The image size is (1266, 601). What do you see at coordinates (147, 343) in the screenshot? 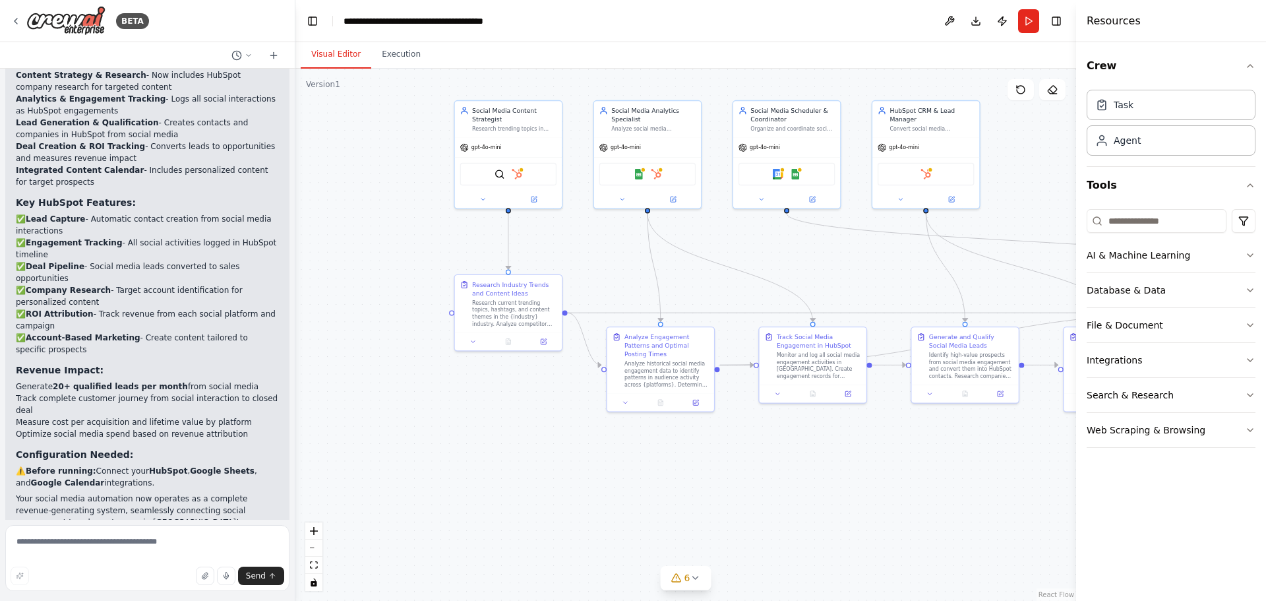
I see `li: ✅ - Create content tailored to specific prospects` at bounding box center [147, 343].